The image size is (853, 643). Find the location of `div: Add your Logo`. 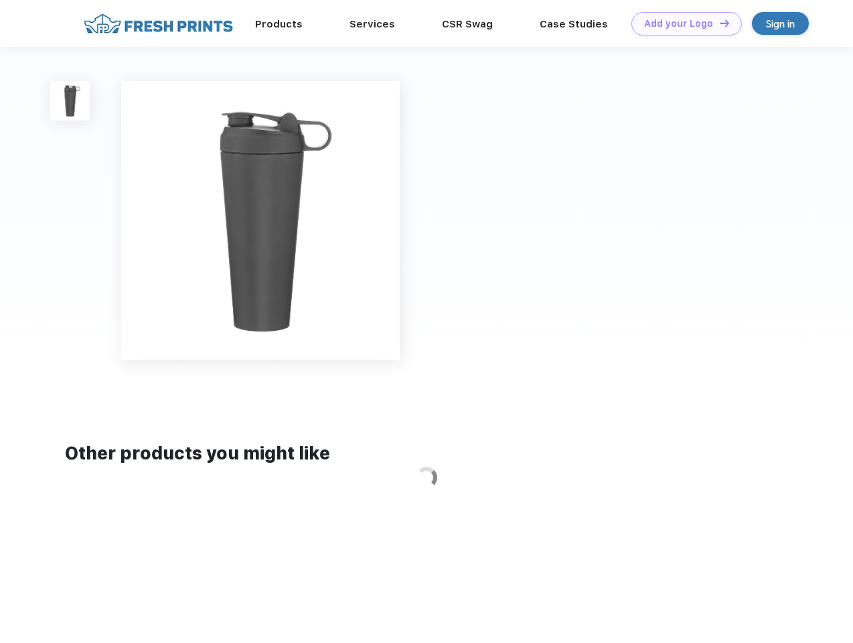

div: Add your Logo is located at coordinates (678, 23).